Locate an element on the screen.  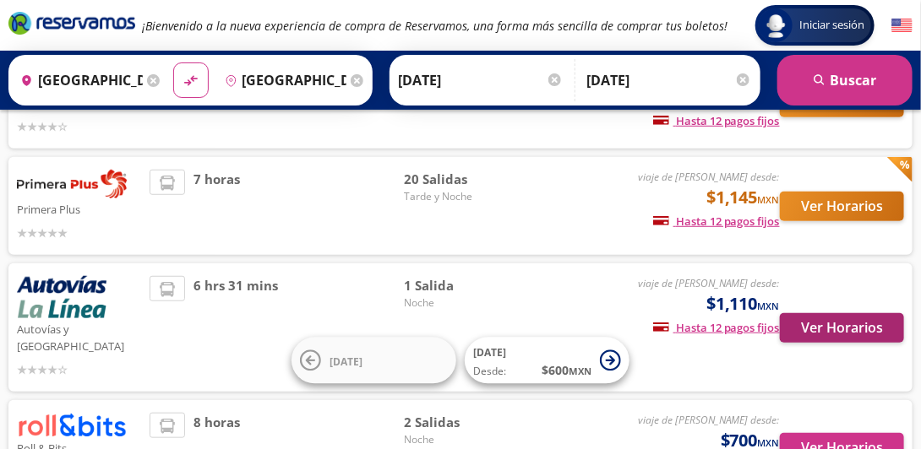
img: Roll & Bits is located at coordinates (72, 425).